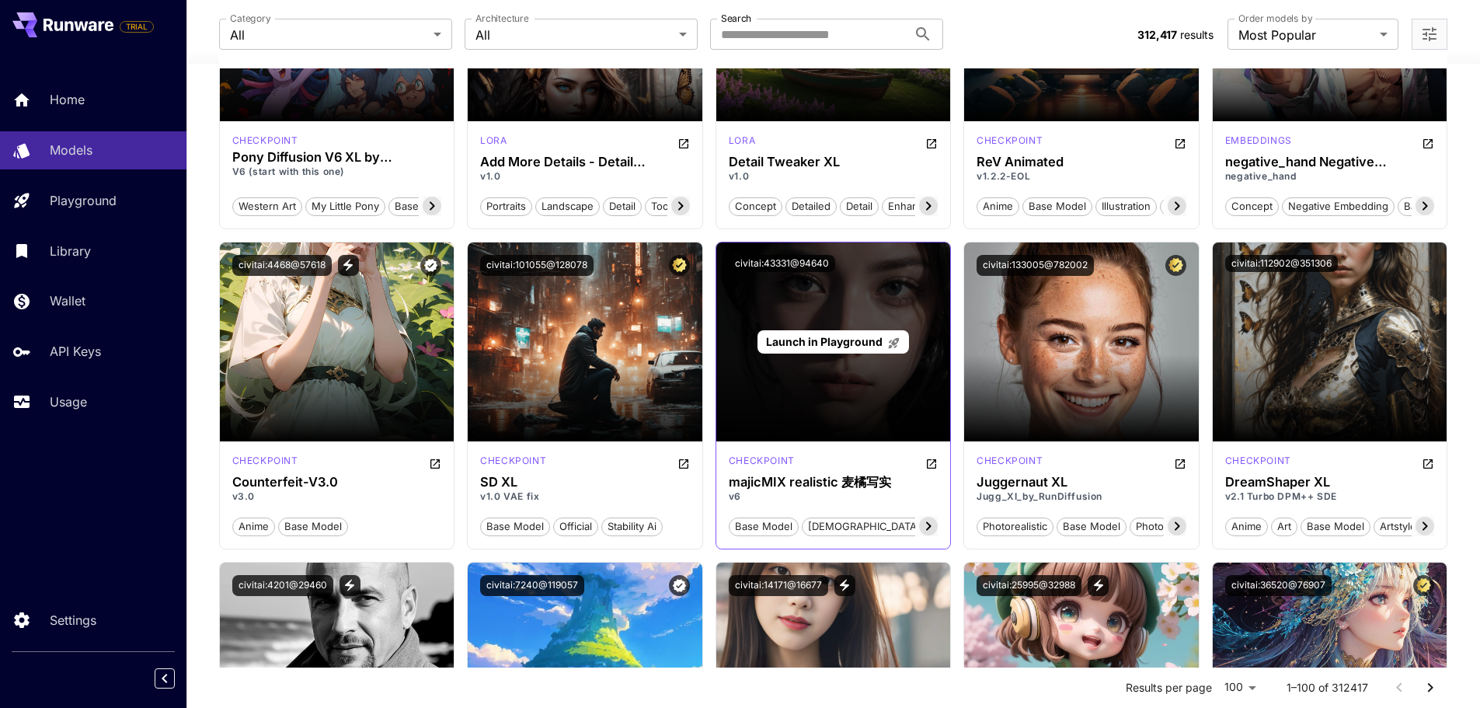  Describe the element at coordinates (68, 301) in the screenshot. I see `p: Wallet` at that location.